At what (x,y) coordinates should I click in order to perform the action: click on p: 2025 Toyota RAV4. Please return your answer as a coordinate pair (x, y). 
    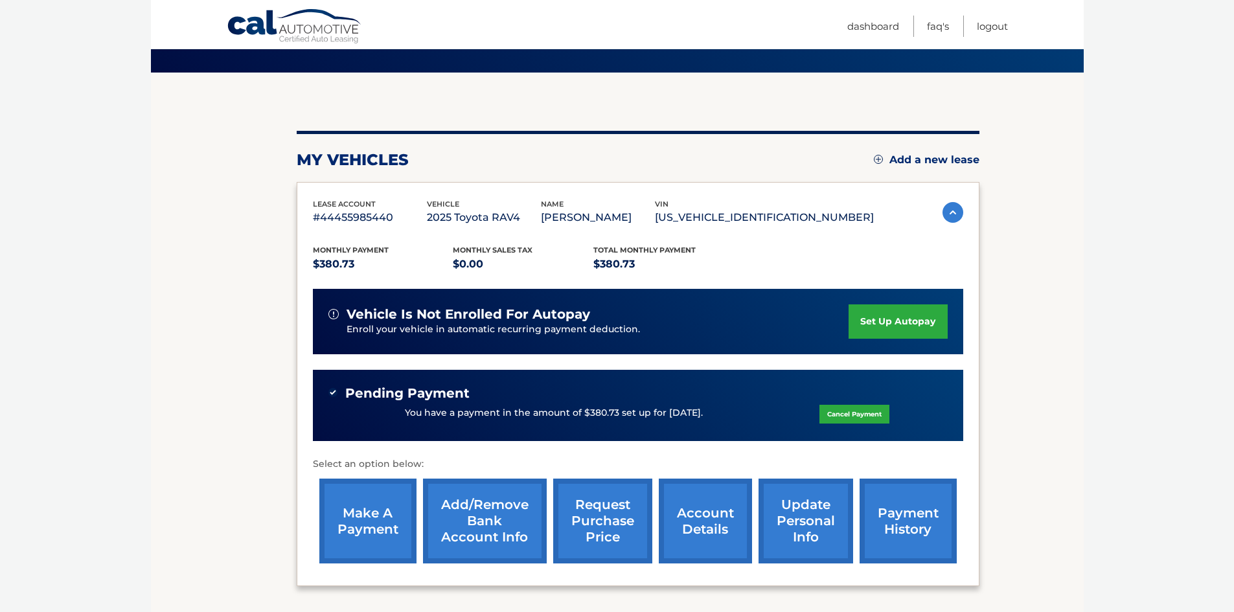
    Looking at the image, I should click on (484, 218).